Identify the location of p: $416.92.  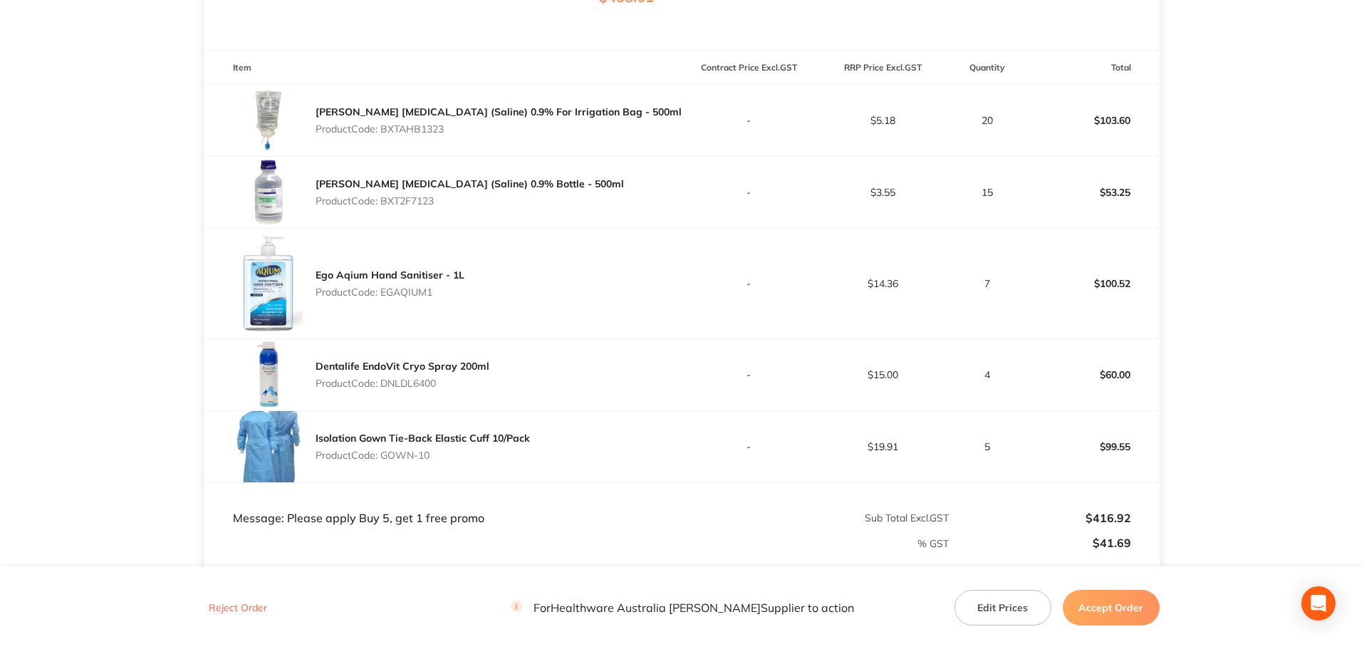
(1041, 518).